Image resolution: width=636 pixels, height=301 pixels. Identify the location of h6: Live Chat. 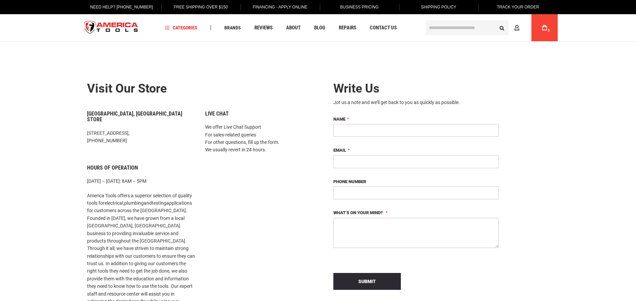
(259, 114).